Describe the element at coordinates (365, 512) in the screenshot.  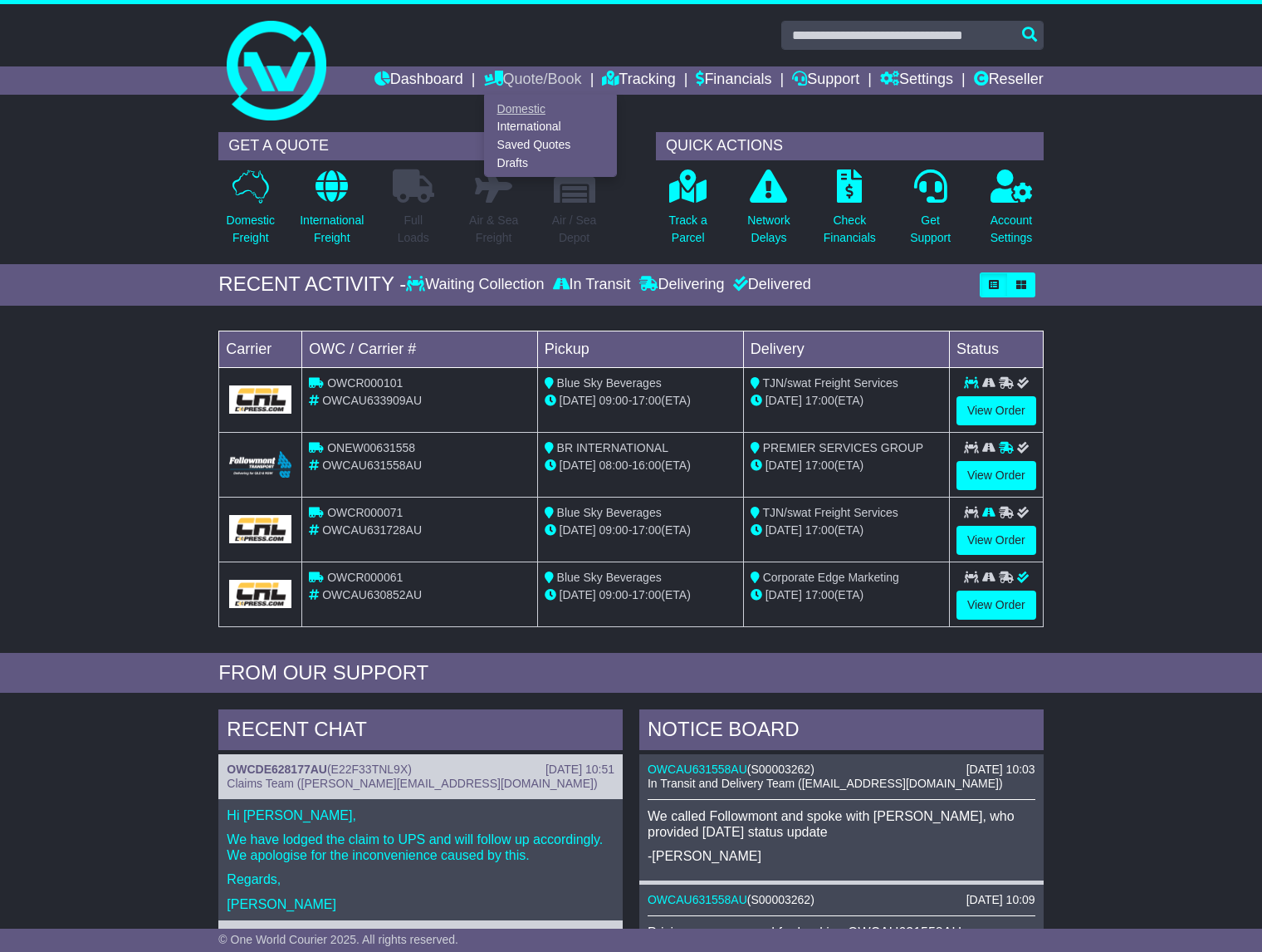
I see `span: OWCR000071` at that location.